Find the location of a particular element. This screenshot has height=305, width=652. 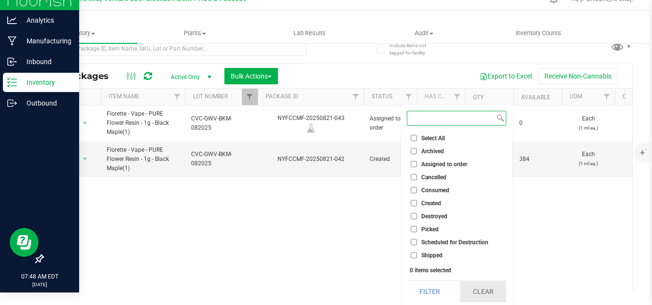

p: Outbound is located at coordinates (46, 103).